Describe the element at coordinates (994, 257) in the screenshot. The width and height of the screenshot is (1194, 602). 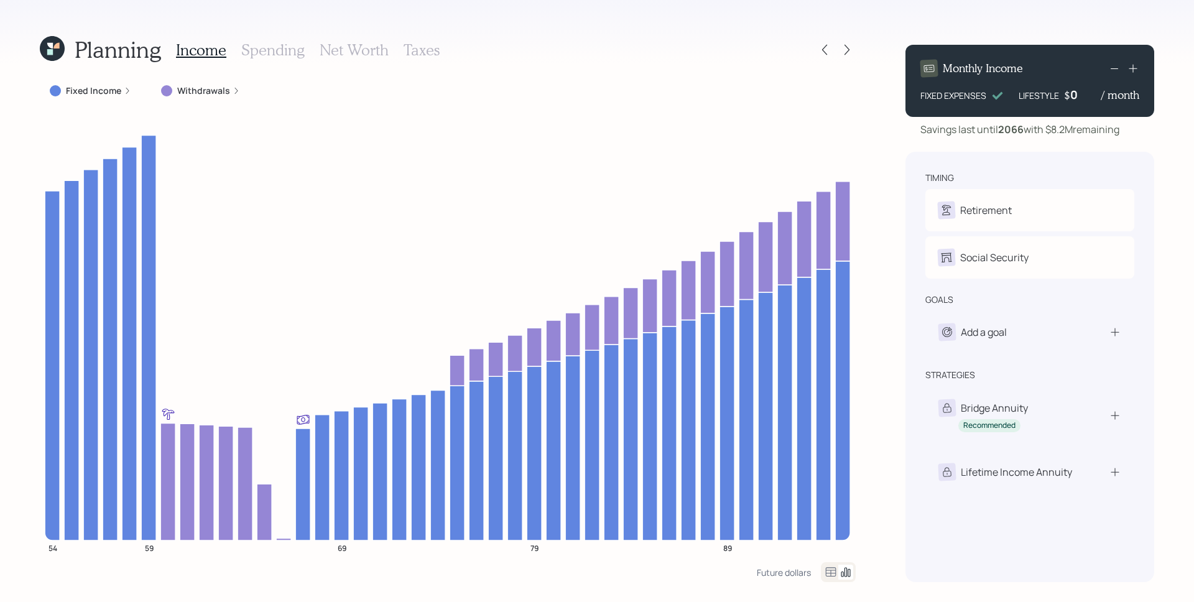
I see `div: Social Security` at that location.